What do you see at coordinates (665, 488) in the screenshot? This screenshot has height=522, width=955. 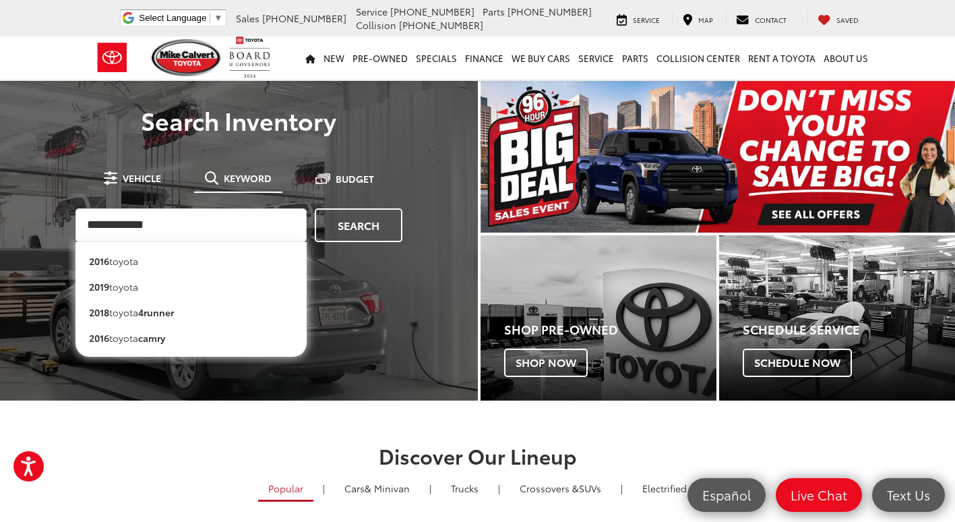 I see `a: Electrified` at bounding box center [665, 488].